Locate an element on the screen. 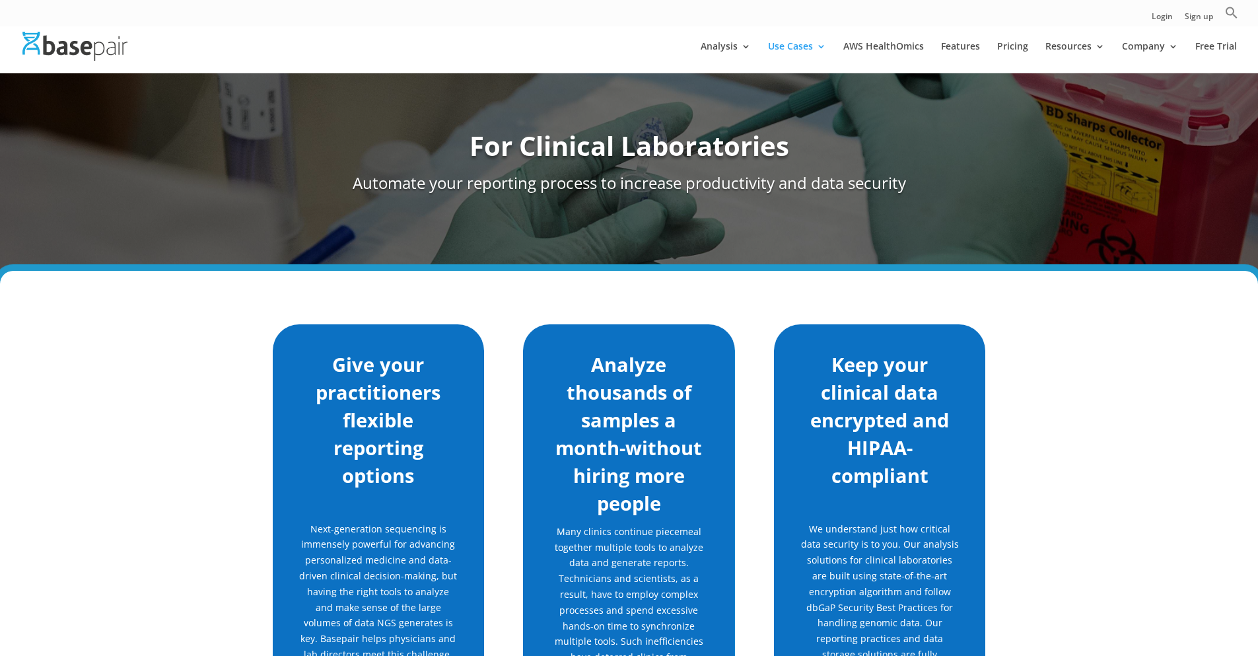 This screenshot has width=1258, height=656. a: Sign up is located at coordinates (1199, 19).